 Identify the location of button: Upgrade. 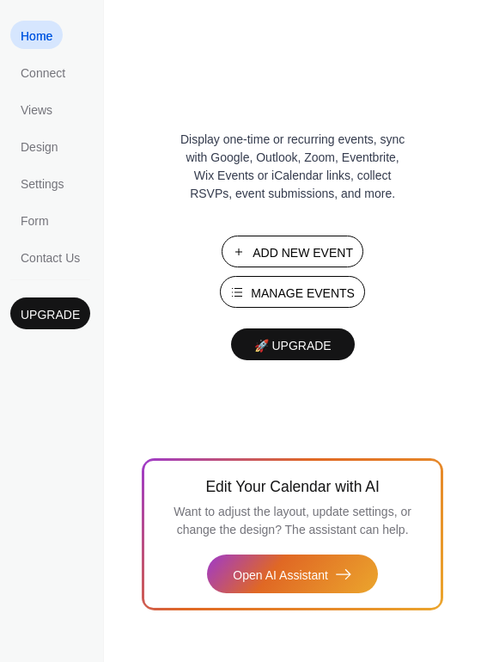
(50, 313).